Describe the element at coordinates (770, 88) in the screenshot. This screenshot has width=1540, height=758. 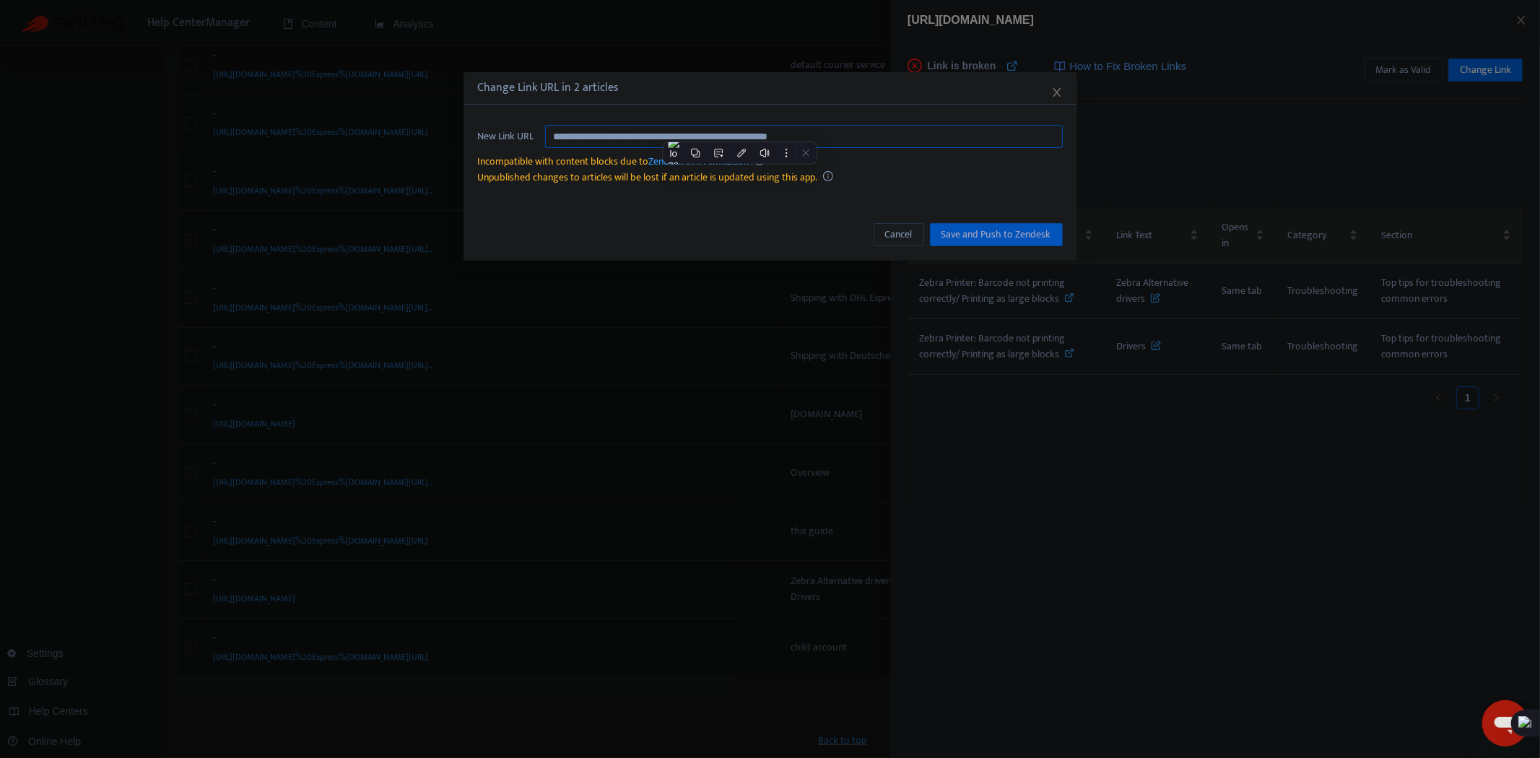
I see `div: Change Link URL in 2 articles` at that location.